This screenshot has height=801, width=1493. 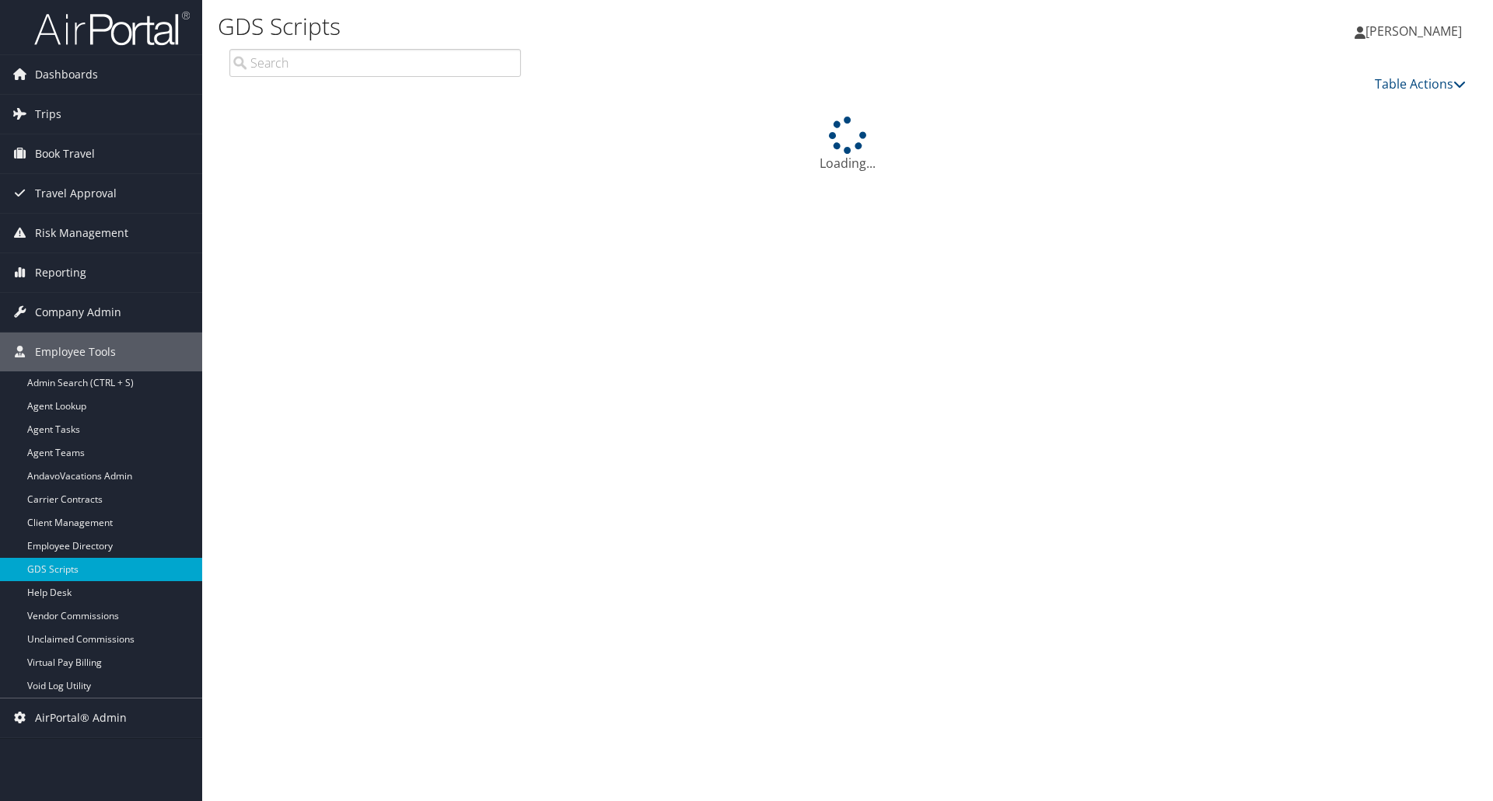 What do you see at coordinates (75, 194) in the screenshot?
I see `span: Travel Approval` at bounding box center [75, 194].